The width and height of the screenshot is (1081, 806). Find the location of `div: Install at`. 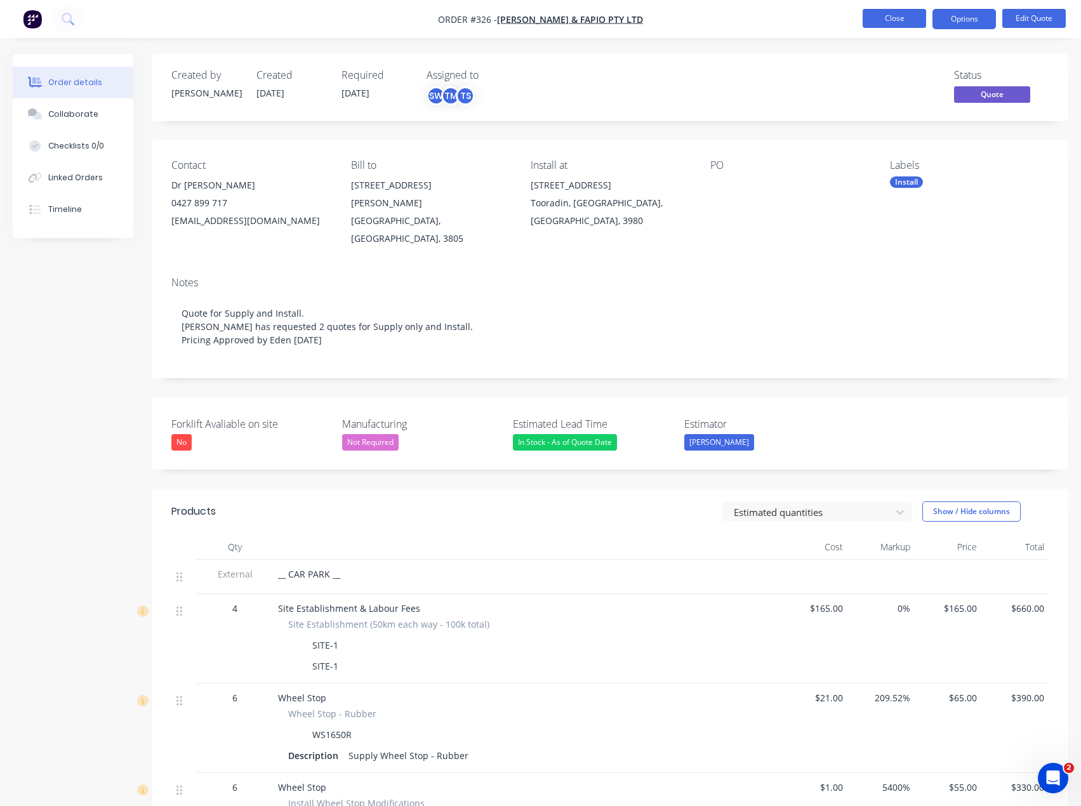

div: Install at is located at coordinates (610, 165).